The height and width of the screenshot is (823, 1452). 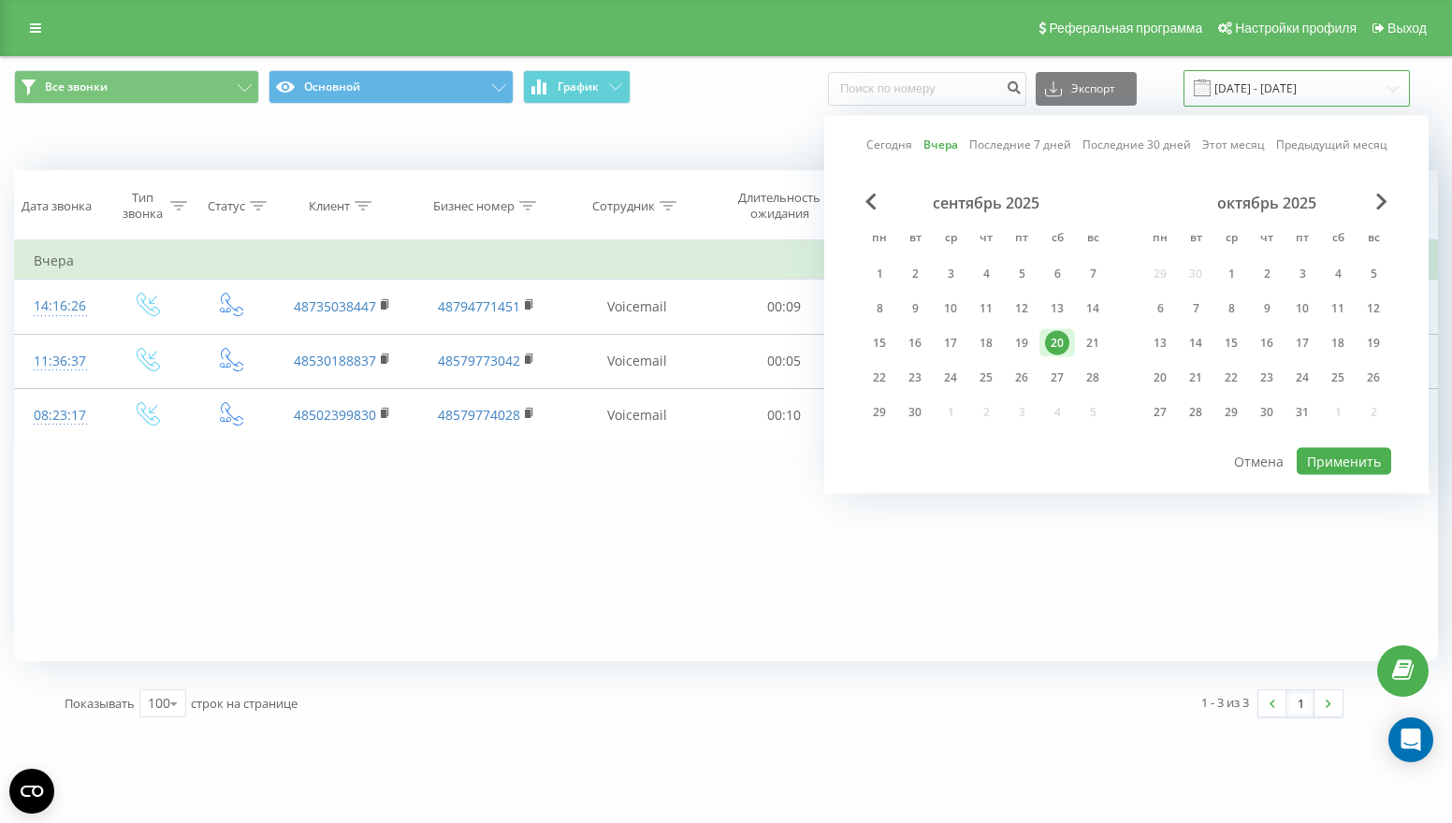 What do you see at coordinates (1303, 413) in the screenshot?
I see `div: 31` at bounding box center [1303, 413].